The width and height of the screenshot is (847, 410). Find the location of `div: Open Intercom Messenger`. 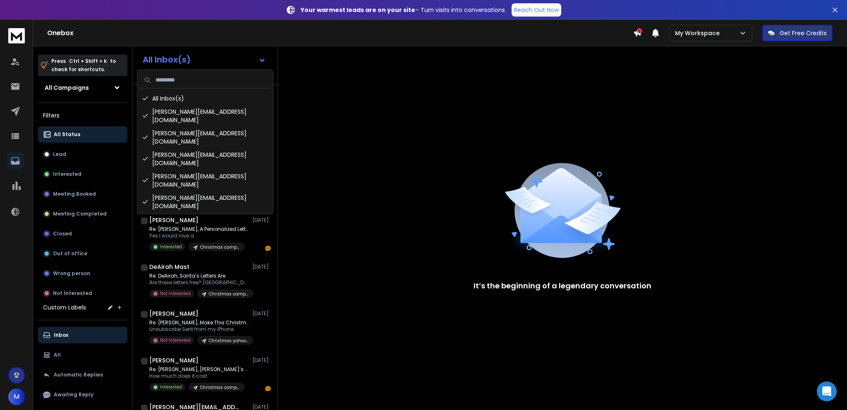

div: Open Intercom Messenger is located at coordinates (827, 391).